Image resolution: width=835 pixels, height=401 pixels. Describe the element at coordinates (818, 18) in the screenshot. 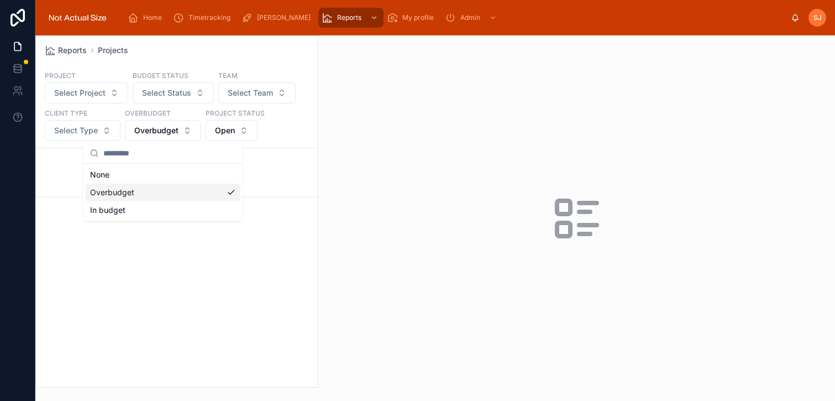

I see `span: SJ` at that location.